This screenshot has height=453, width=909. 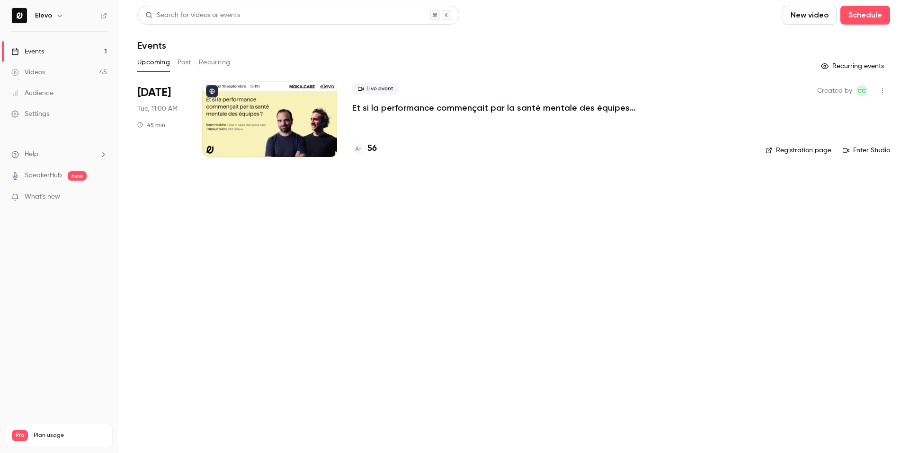 What do you see at coordinates (853, 66) in the screenshot?
I see `button: Recurring events` at bounding box center [853, 66].